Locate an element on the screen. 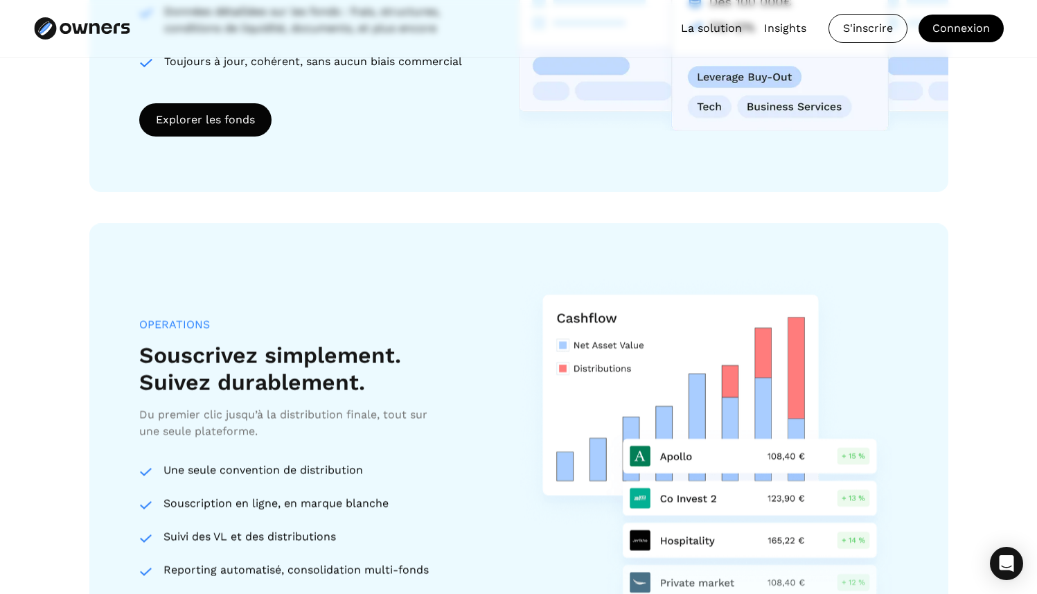  div: Toujours à jour, cohérent, sans aucun biais commercial is located at coordinates (324, 61).